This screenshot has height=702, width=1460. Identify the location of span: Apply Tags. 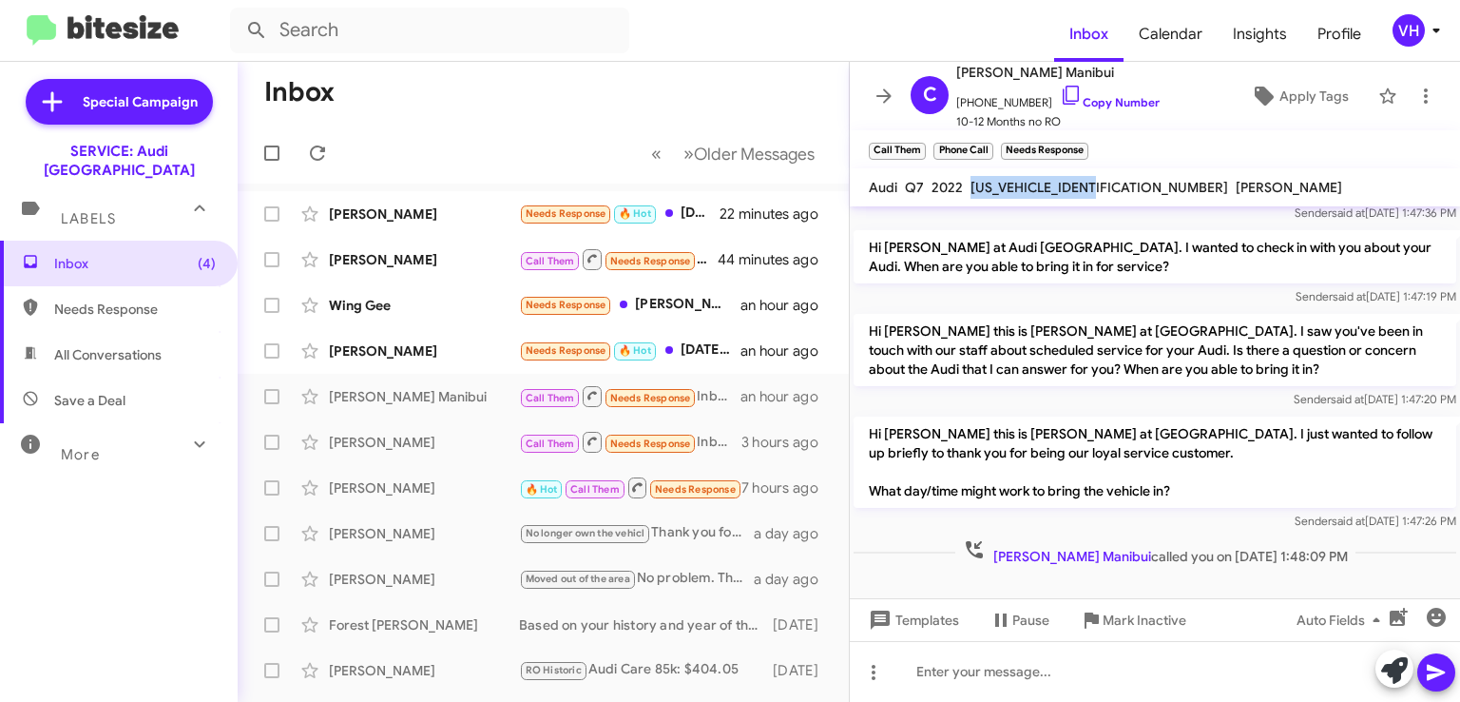
(1314, 96).